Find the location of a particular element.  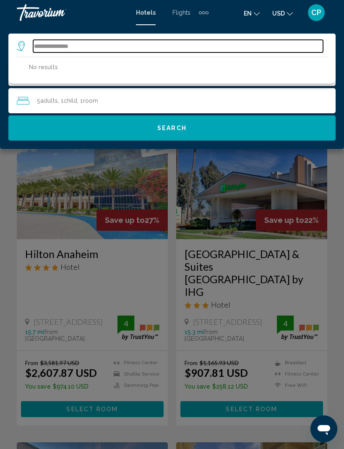

span: USD is located at coordinates (279, 13).